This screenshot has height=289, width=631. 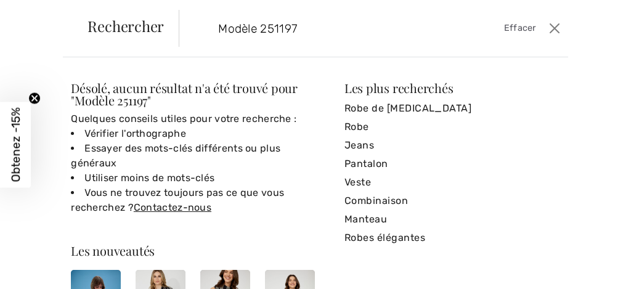 I want to click on a: Jeans, so click(x=453, y=146).